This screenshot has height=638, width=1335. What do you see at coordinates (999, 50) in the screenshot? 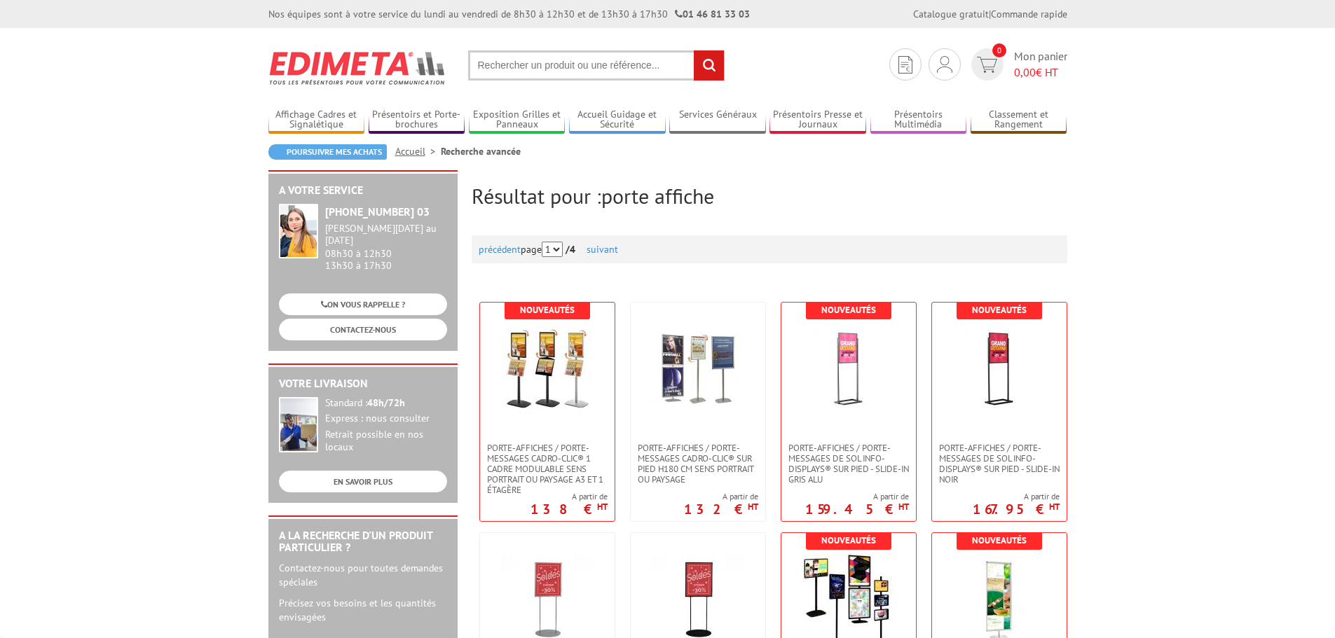
I see `span: 0` at bounding box center [999, 50].